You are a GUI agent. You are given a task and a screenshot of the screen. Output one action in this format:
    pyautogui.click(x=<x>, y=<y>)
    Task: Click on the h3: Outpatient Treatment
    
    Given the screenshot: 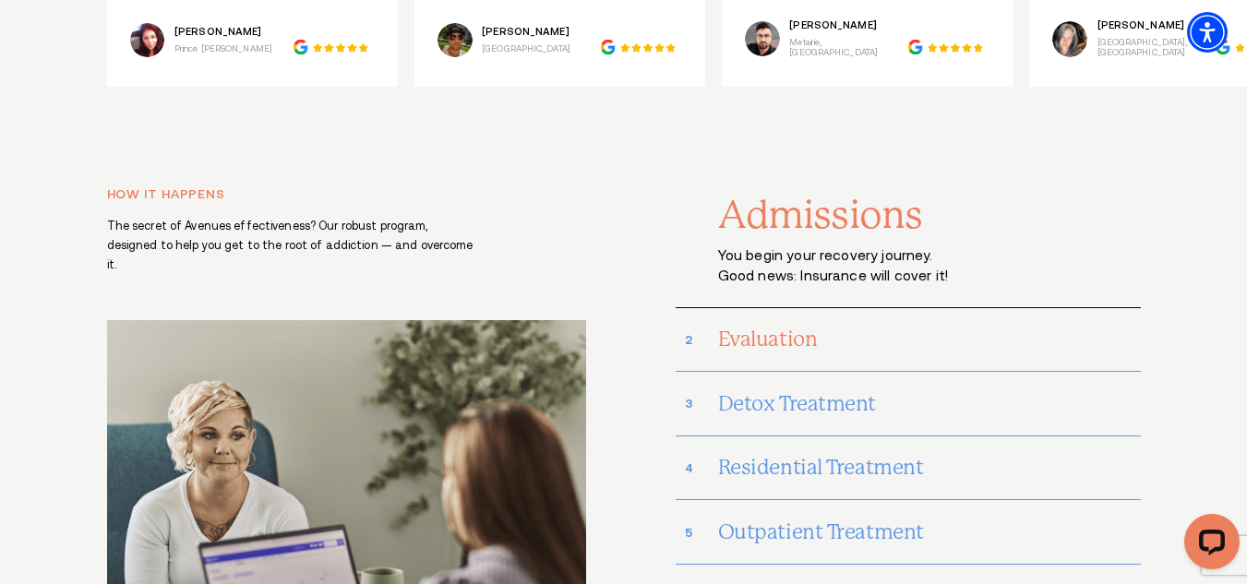 What is the action you would take?
    pyautogui.click(x=929, y=532)
    